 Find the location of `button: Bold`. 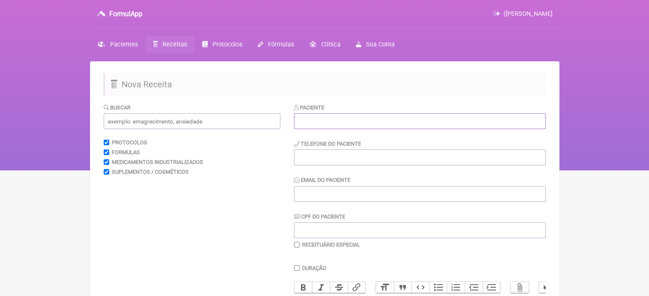

button: Bold is located at coordinates (303, 288).